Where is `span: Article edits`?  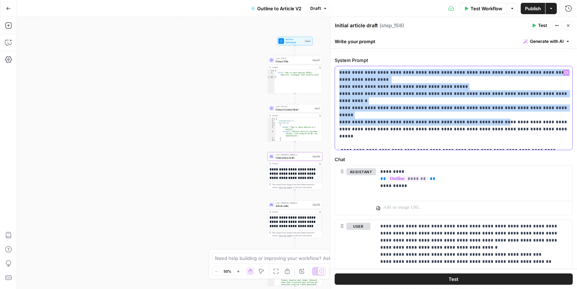 span: Article edits is located at coordinates (293, 206).